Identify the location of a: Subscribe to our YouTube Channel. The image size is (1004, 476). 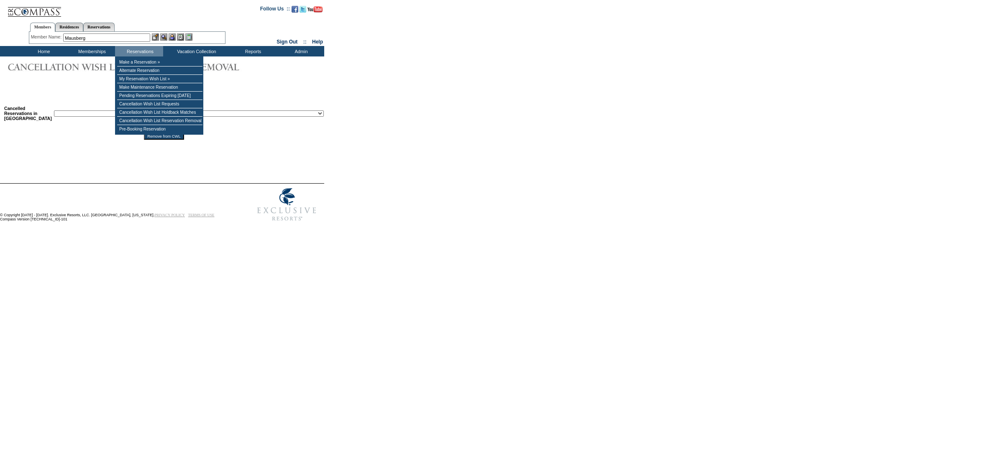
(315, 11).